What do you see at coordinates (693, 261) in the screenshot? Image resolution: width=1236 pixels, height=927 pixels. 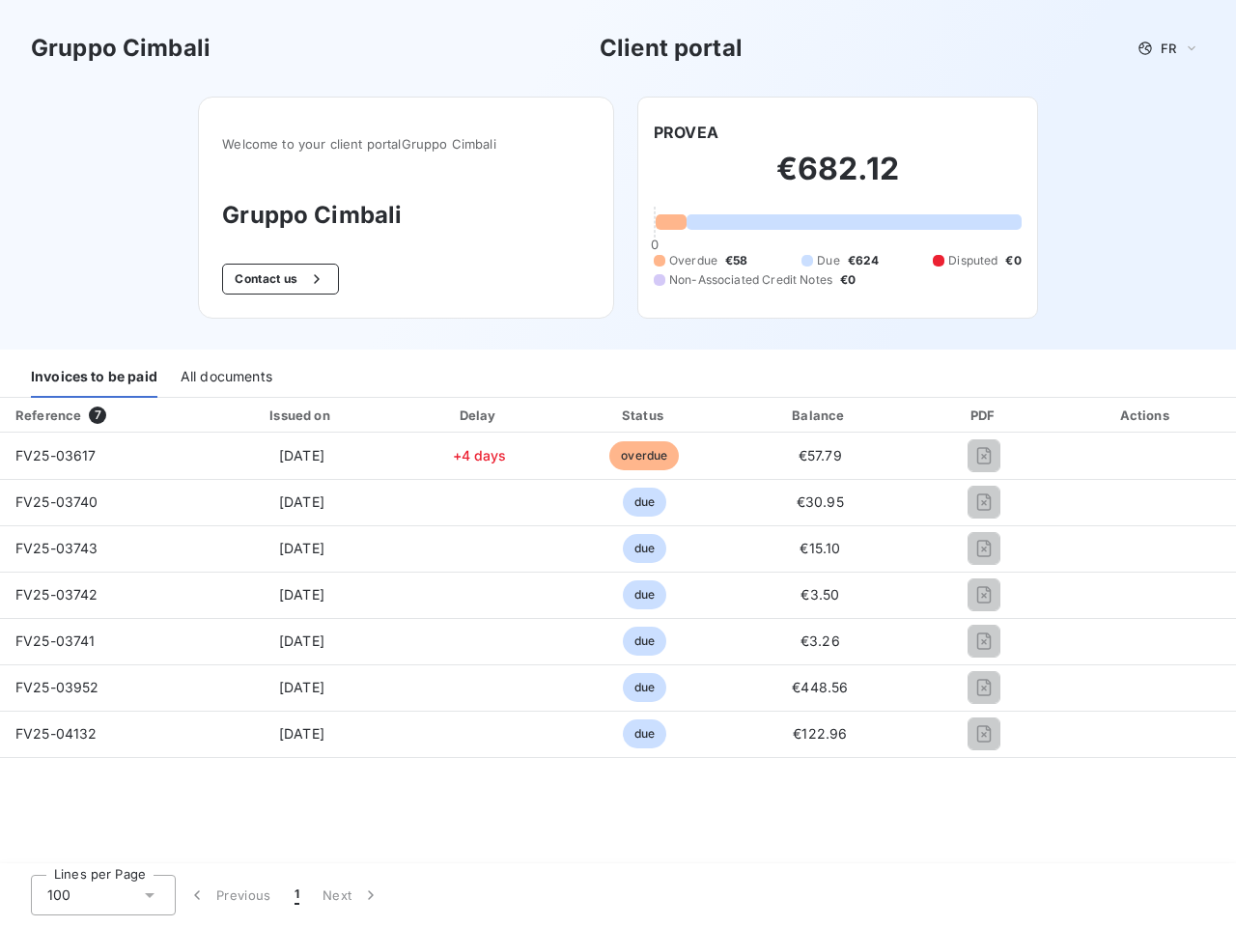 I see `span: Overdue` at bounding box center [693, 261].